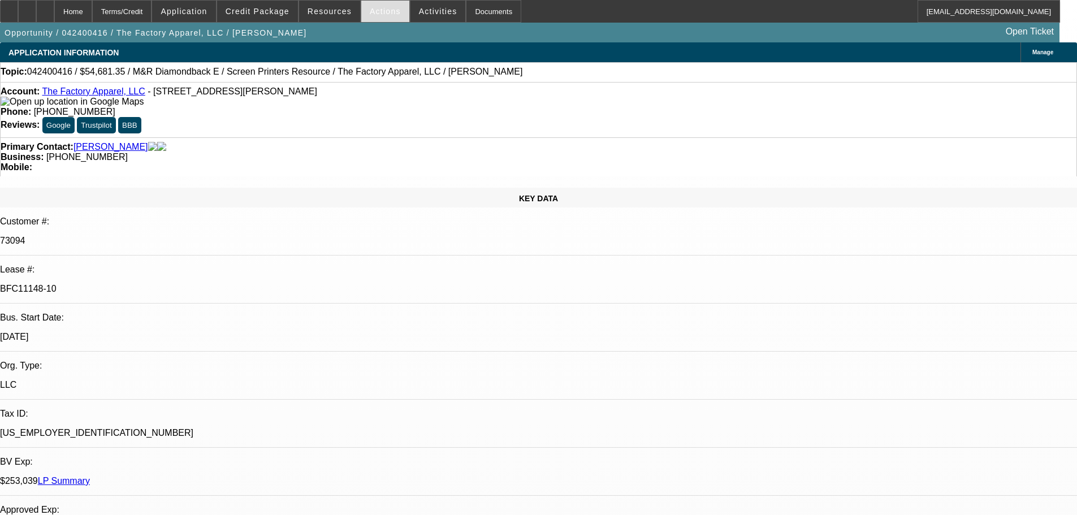 This screenshot has height=515, width=1077. Describe the element at coordinates (330, 11) in the screenshot. I see `button: Resources` at that location.